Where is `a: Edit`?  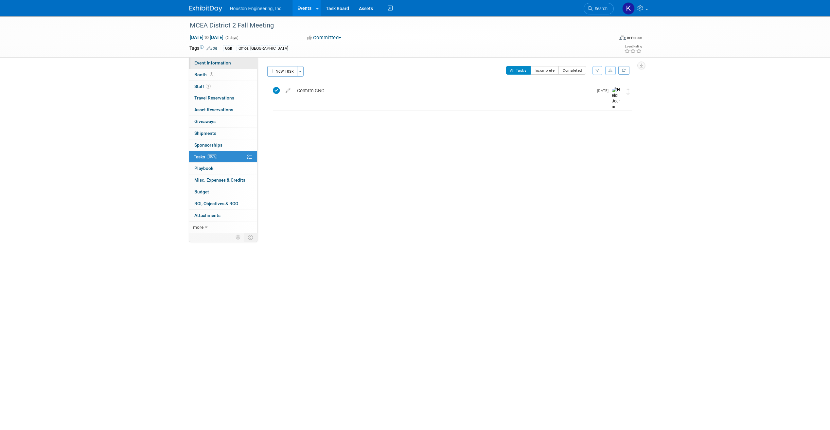 a: Edit is located at coordinates (212, 48).